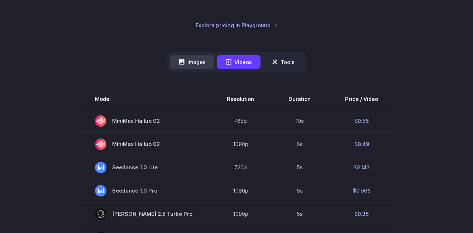 This screenshot has height=233, width=473. Describe the element at coordinates (362, 191) in the screenshot. I see `td: $0.565` at that location.